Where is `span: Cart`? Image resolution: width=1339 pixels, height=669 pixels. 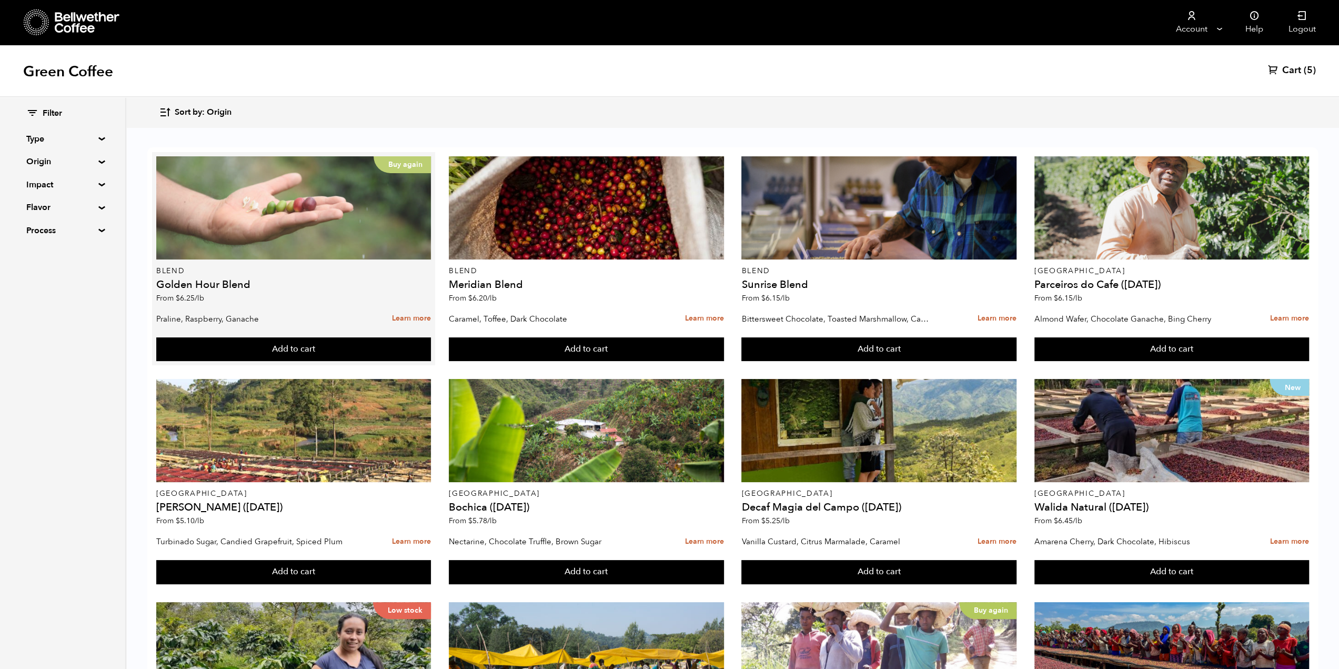 span: Cart is located at coordinates (1292, 71).